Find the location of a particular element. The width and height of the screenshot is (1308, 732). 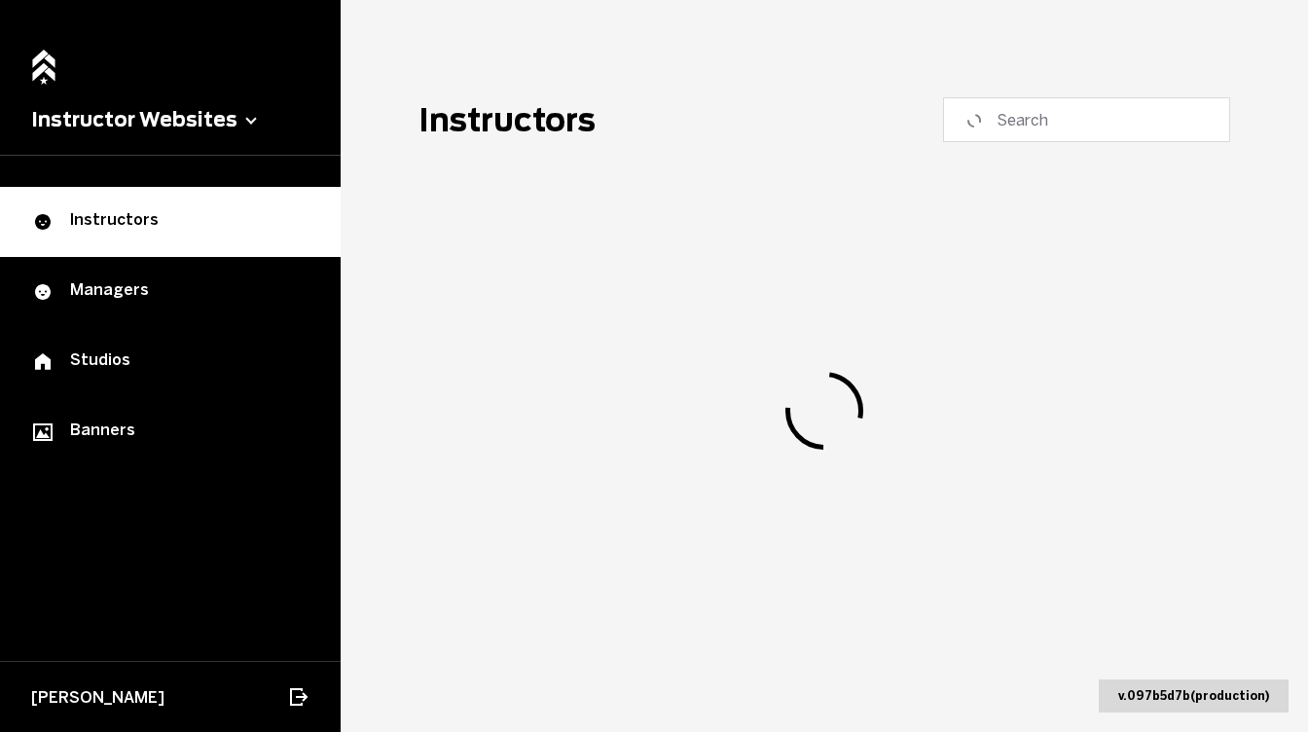

div: Instructors is located at coordinates (170, 222).